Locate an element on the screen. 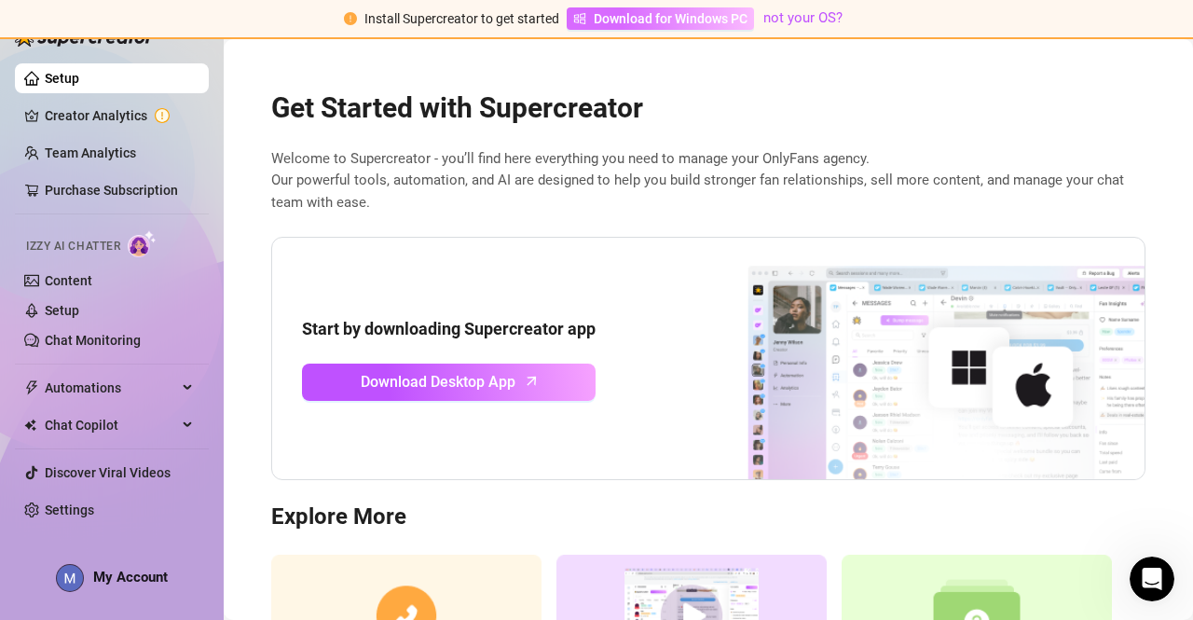 Image resolution: width=1193 pixels, height=620 pixels. strong: Start by downloading Supercreator app is located at coordinates (448, 328).